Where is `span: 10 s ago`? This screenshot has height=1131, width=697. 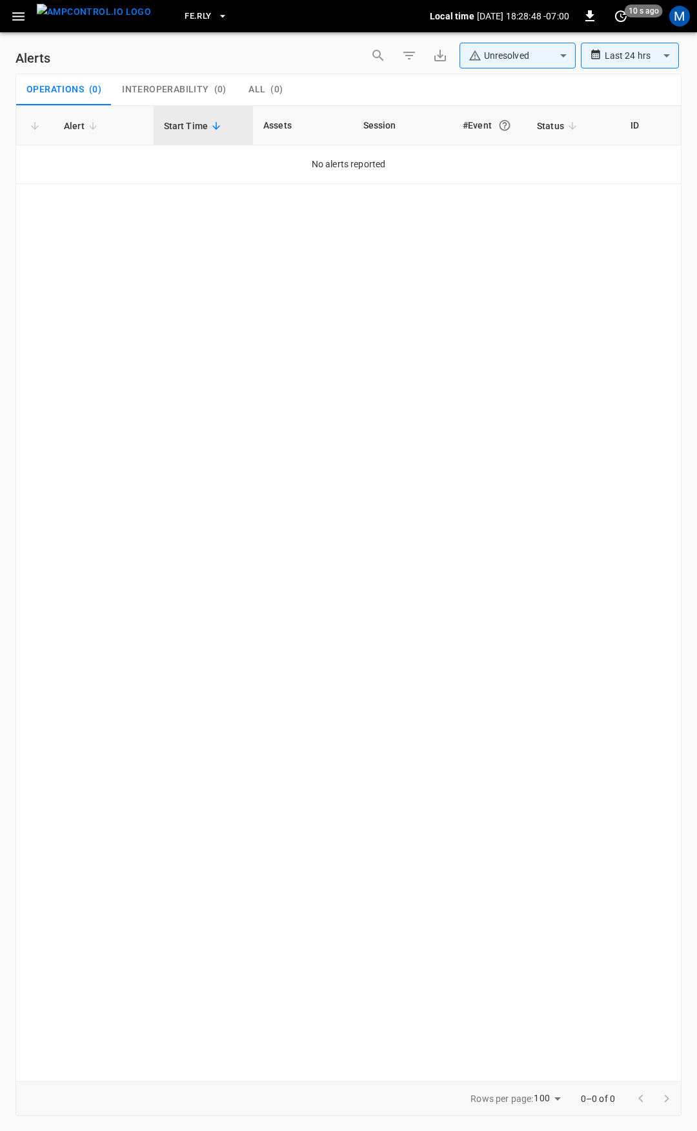
span: 10 s ago is located at coordinates (644, 11).